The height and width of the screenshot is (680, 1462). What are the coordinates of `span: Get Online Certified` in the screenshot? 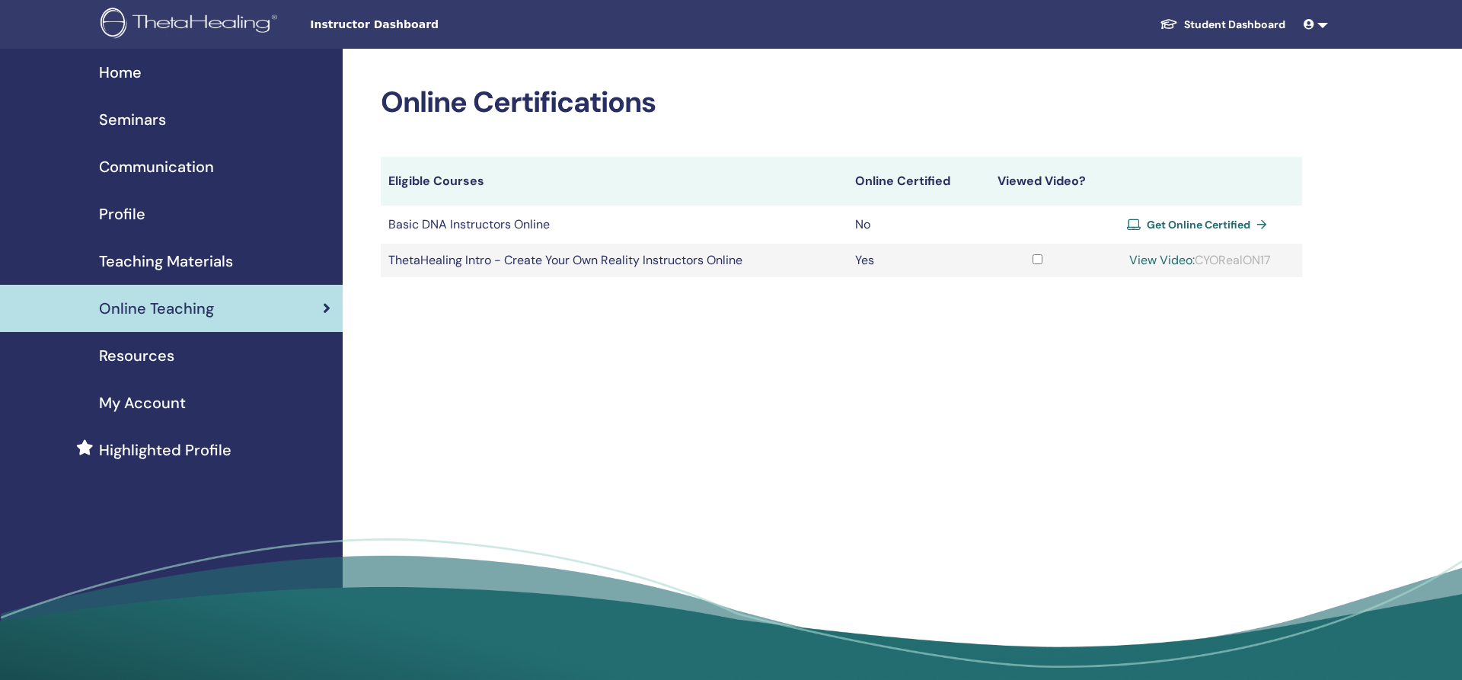 It's located at (1198, 225).